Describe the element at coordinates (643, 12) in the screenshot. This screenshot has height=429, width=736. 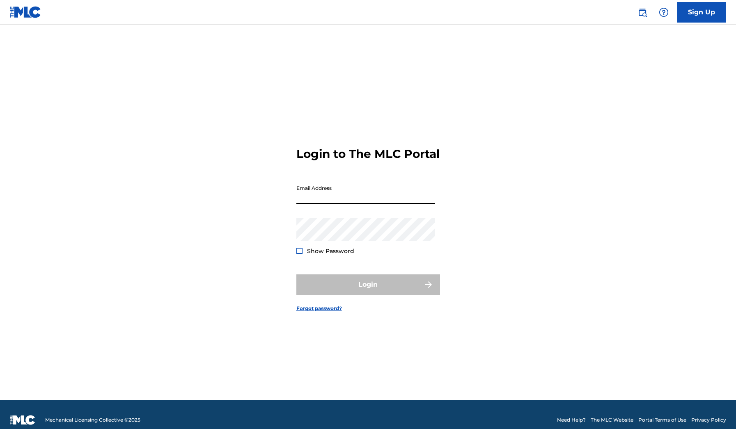
I see `a: Public Search` at that location.